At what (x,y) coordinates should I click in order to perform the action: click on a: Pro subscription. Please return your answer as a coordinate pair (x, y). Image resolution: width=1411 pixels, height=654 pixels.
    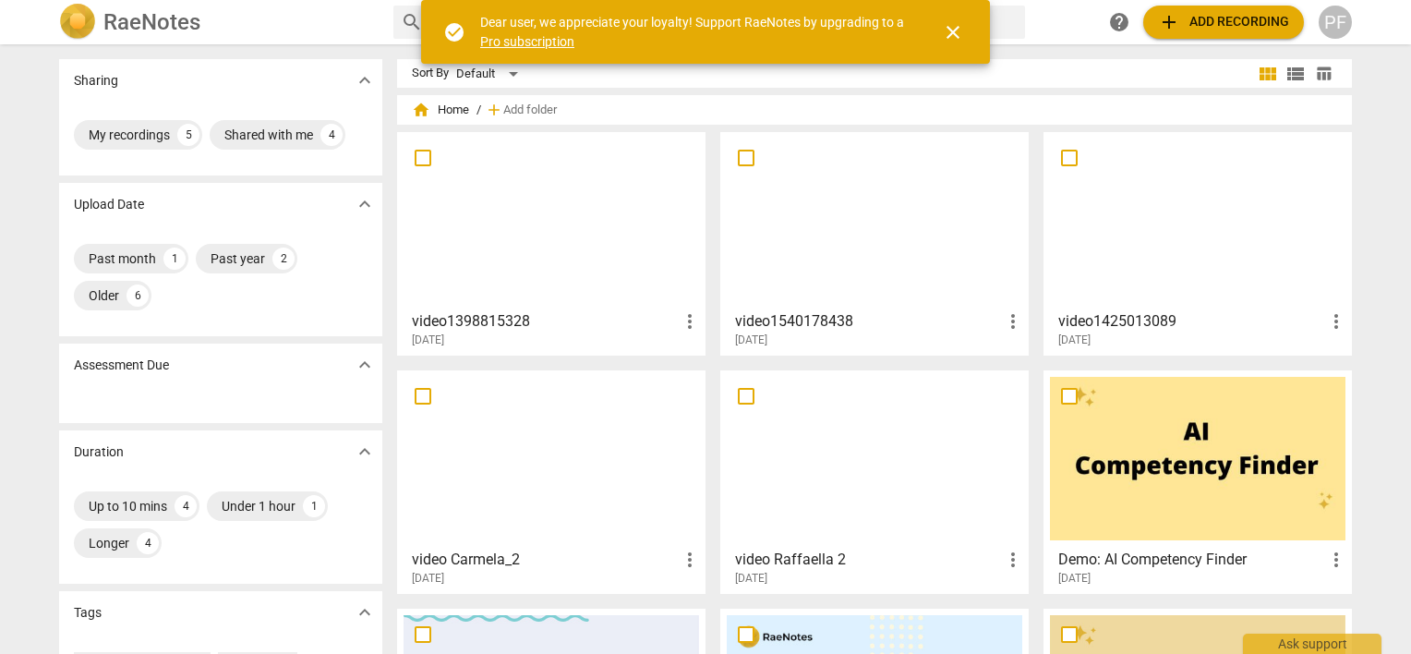
    Looking at the image, I should click on (527, 42).